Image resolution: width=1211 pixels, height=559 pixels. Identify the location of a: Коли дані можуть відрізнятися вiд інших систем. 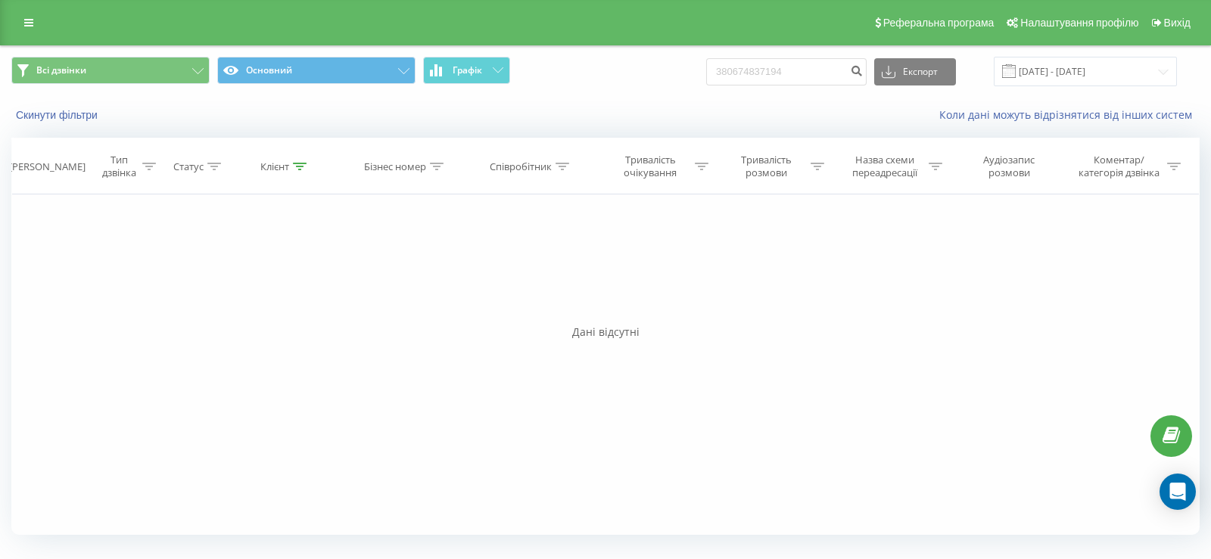
(1069, 114).